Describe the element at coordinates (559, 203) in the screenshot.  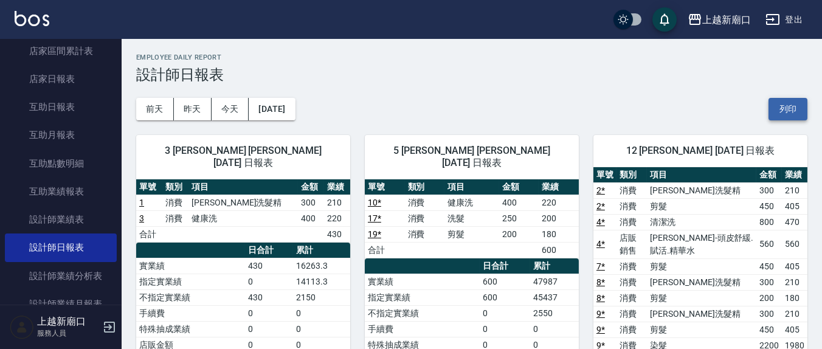
I see `td: 220` at that location.